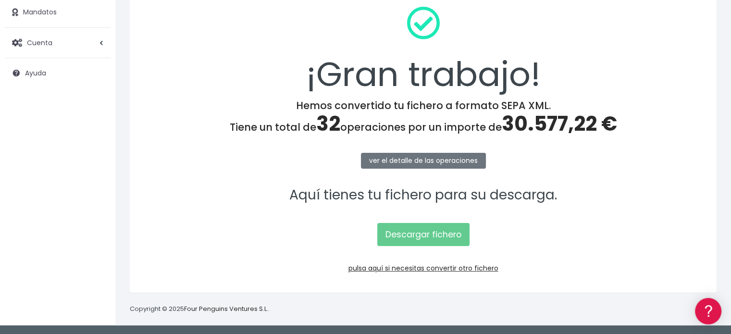  What do you see at coordinates (423, 160) in the screenshot?
I see `a: ver el detalle de las operaciones` at bounding box center [423, 160].